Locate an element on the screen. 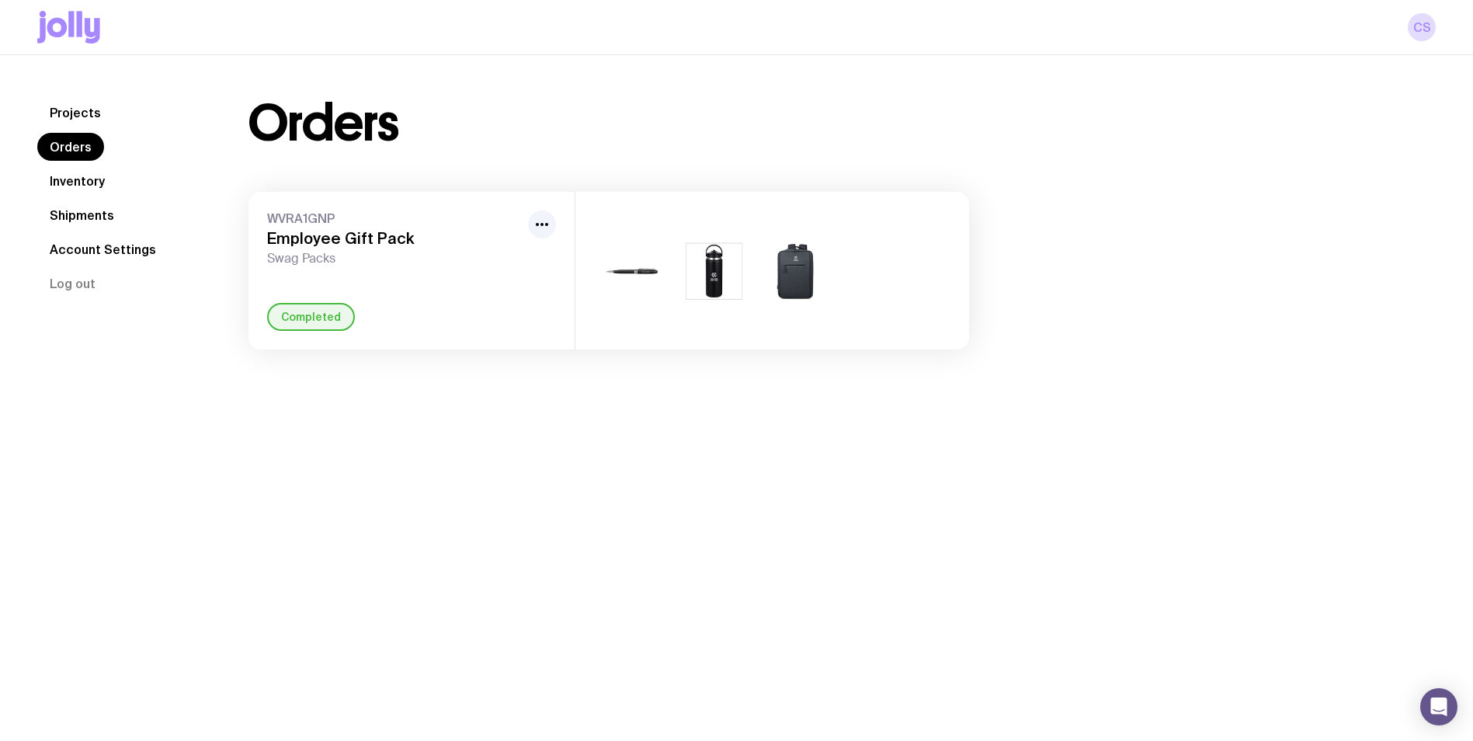  span: WVRA1GNP is located at coordinates (394, 218).